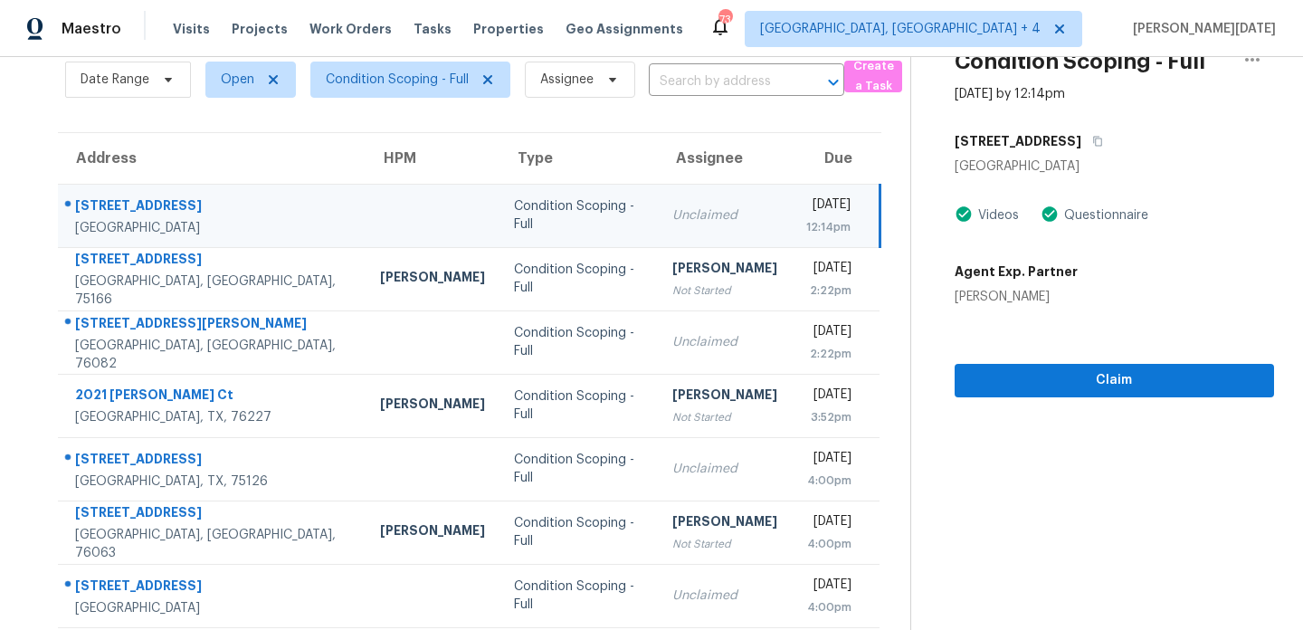 This screenshot has width=1303, height=630. Describe the element at coordinates (873, 76) in the screenshot. I see `button: Create a Task` at that location.